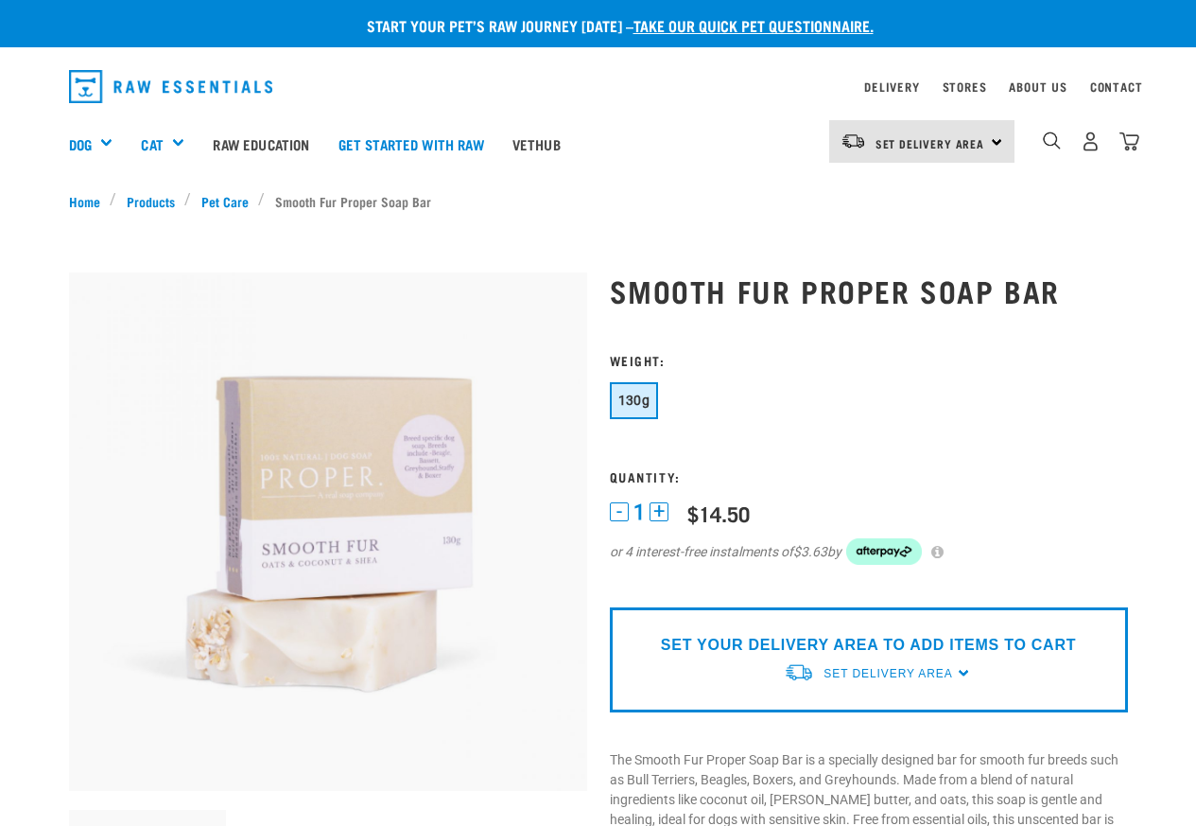 The width and height of the screenshot is (1196, 826). What do you see at coordinates (90, 200) in the screenshot?
I see `a: Home` at bounding box center [90, 200].